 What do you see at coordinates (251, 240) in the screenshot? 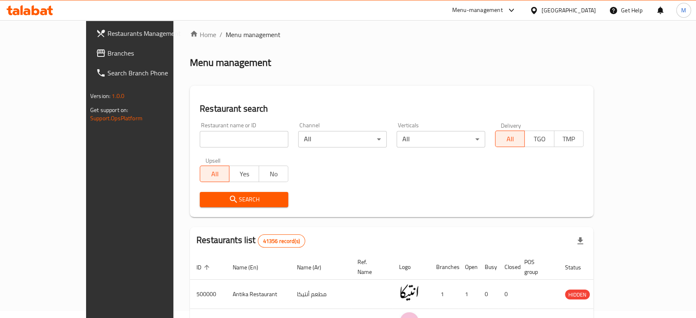
I see `h2: Restaurants list` at bounding box center [251, 240].